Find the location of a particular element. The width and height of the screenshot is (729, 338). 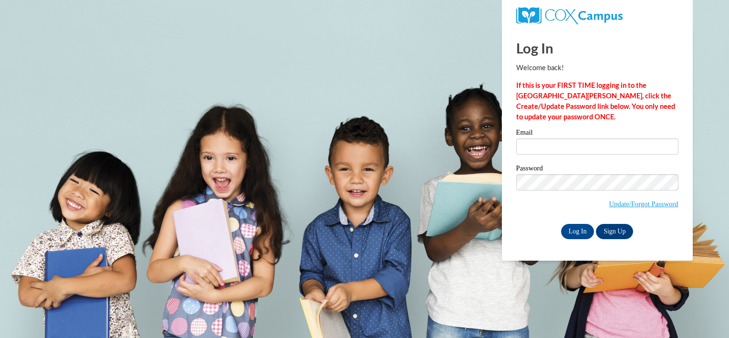

a: Update/Forgot Password is located at coordinates (644, 204).